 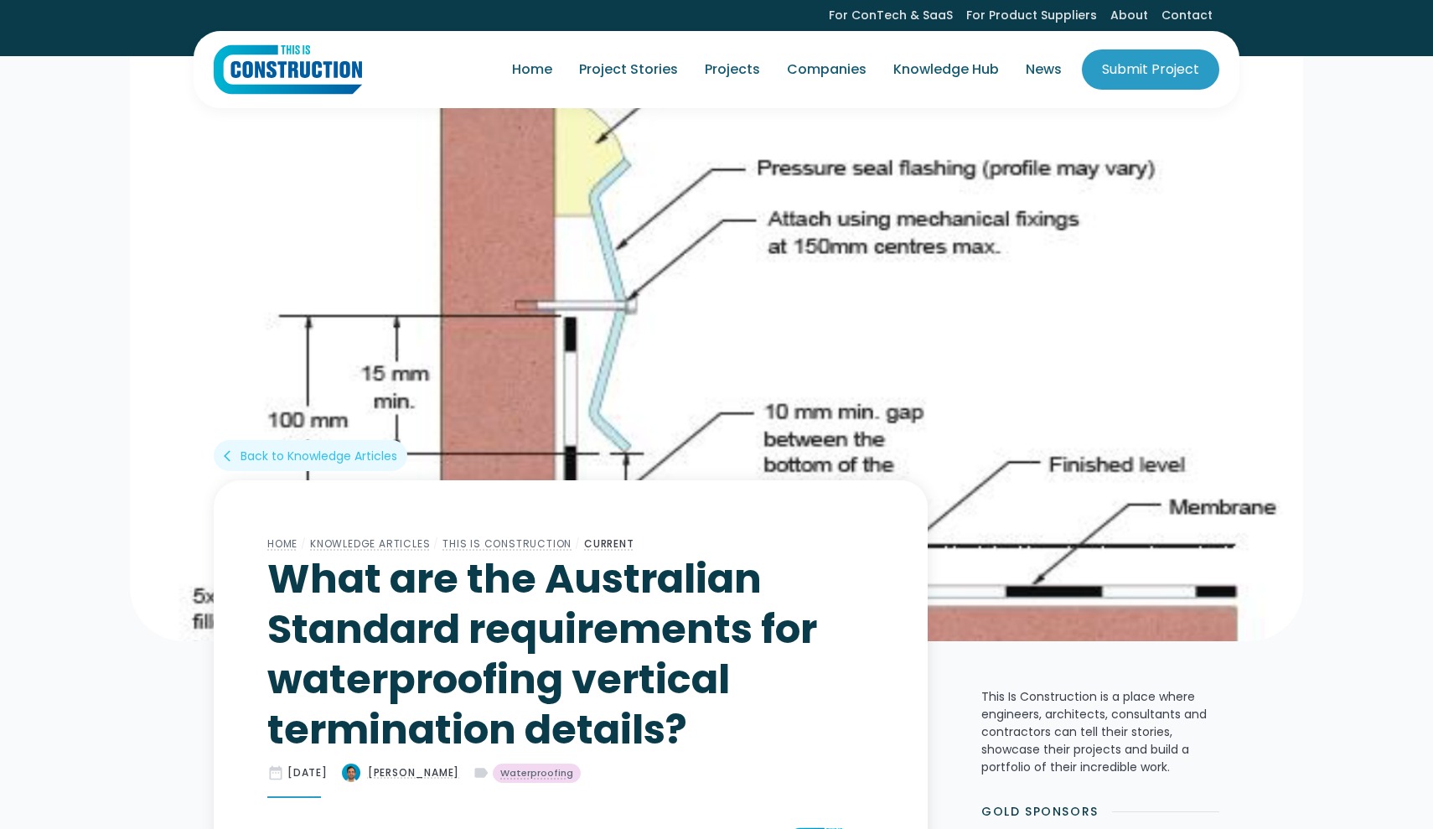 I want to click on div: date_range, so click(x=276, y=772).